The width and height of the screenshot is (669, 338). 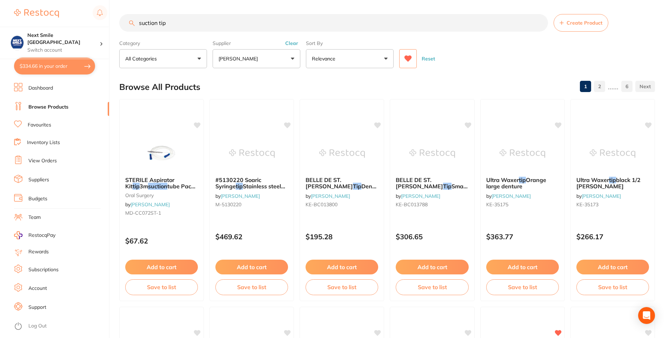 What do you see at coordinates (600, 86) in the screenshot?
I see `a: 2` at bounding box center [600, 86].